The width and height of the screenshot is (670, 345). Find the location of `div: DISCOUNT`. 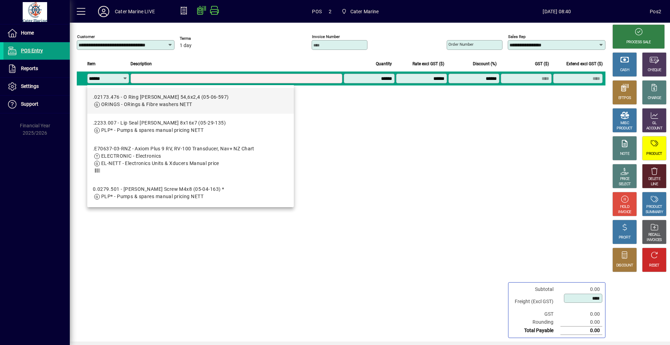

div: DISCOUNT is located at coordinates (624, 265).